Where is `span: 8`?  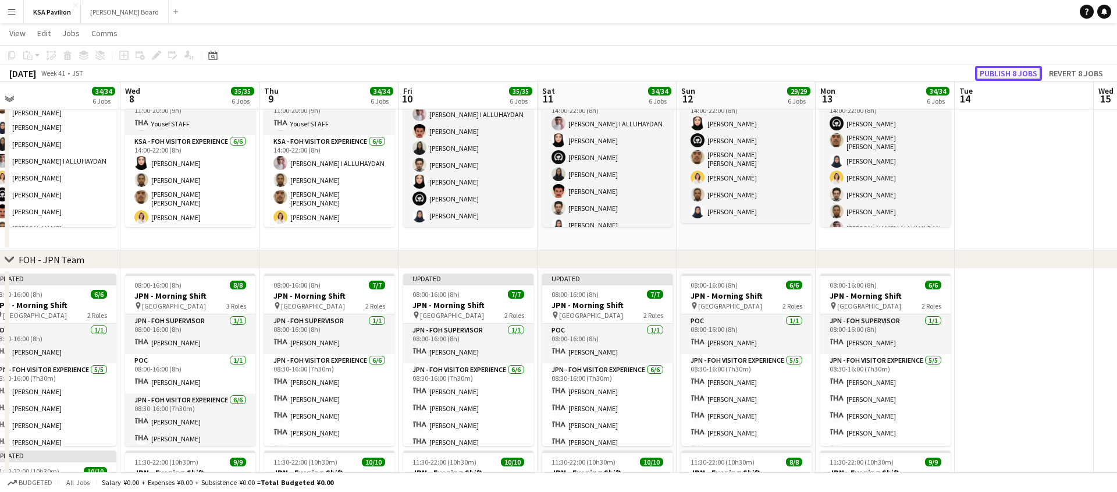
span: 8 is located at coordinates (132, 98).